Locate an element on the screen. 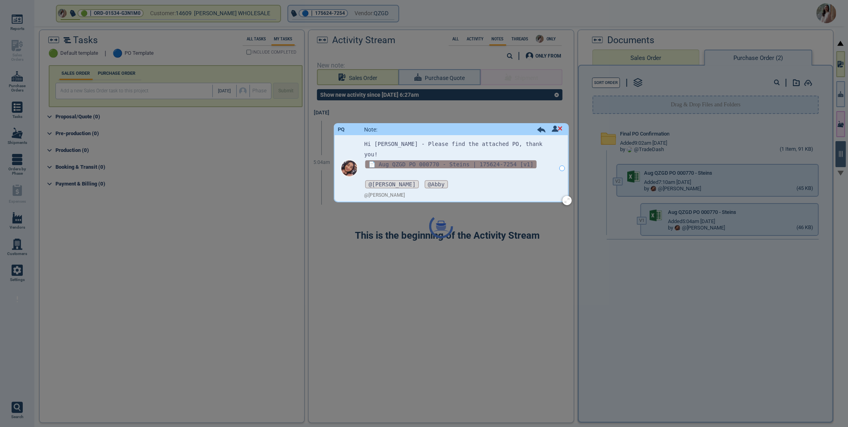 This screenshot has height=427, width=848. img: Avatar is located at coordinates (350, 168).